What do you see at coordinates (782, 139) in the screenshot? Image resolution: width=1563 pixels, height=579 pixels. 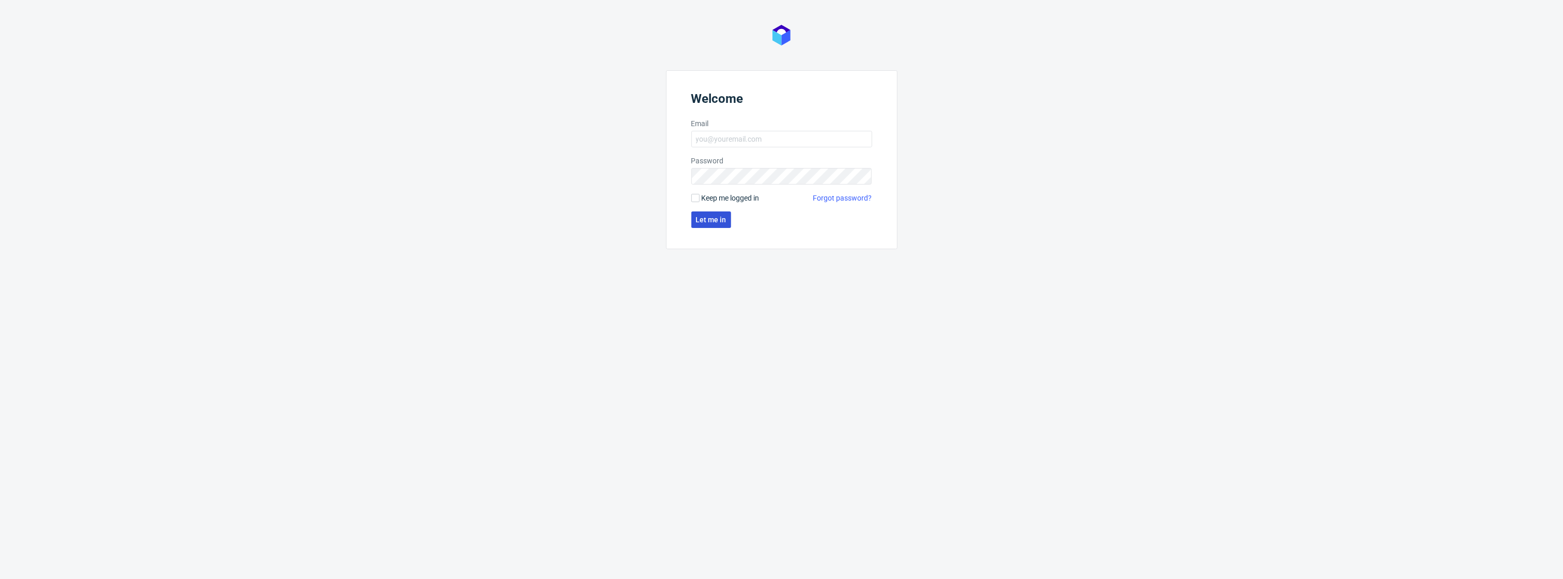 I see `input: you@youremail.com` at bounding box center [782, 139].